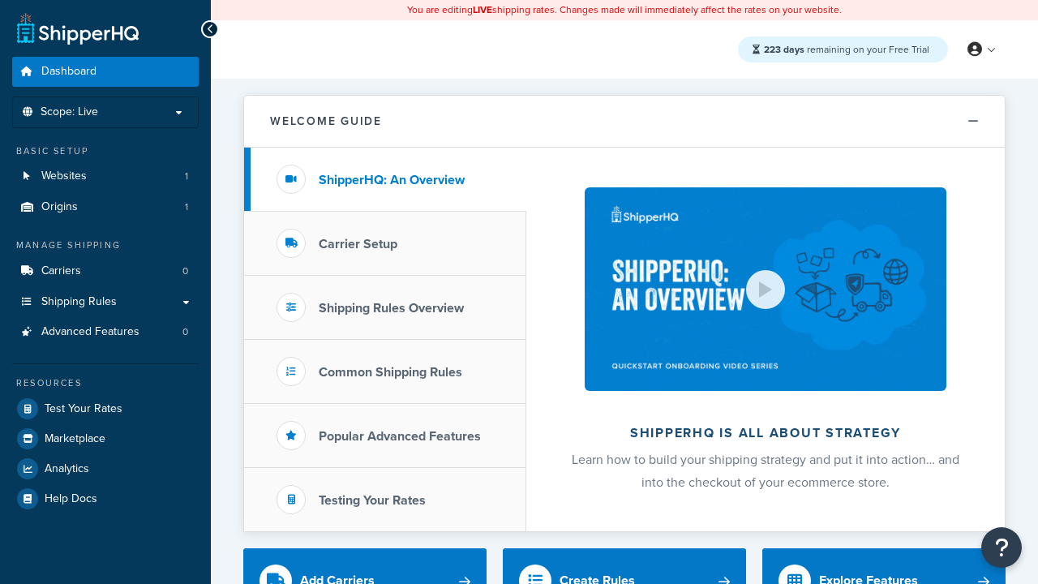  What do you see at coordinates (105, 439) in the screenshot?
I see `li: Marketplace` at bounding box center [105, 439].